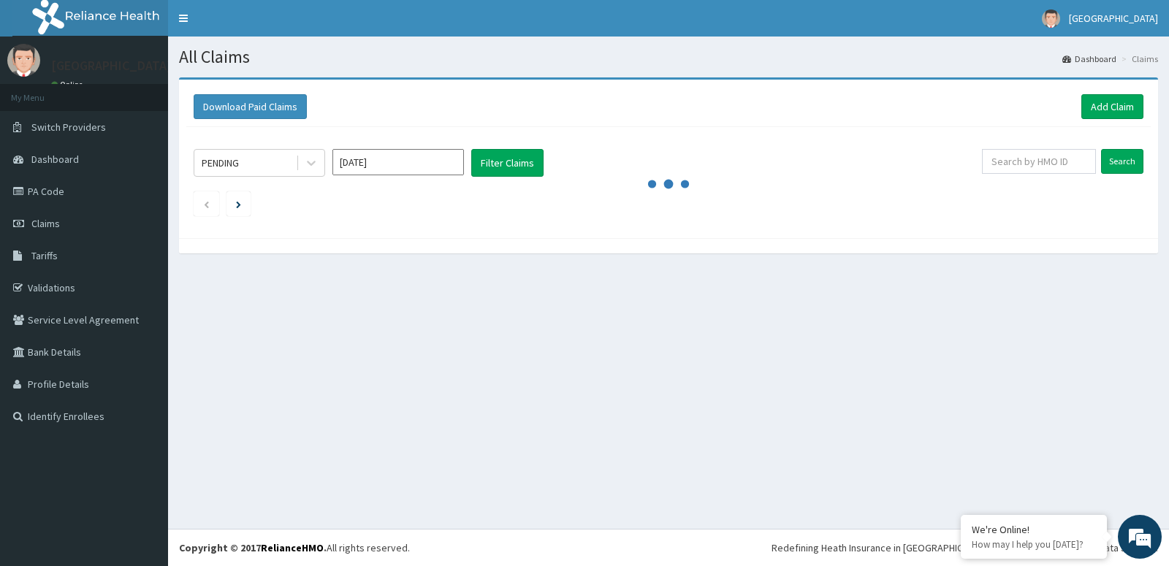 The height and width of the screenshot is (566, 1169). I want to click on svg: audio-loading, so click(669, 184).